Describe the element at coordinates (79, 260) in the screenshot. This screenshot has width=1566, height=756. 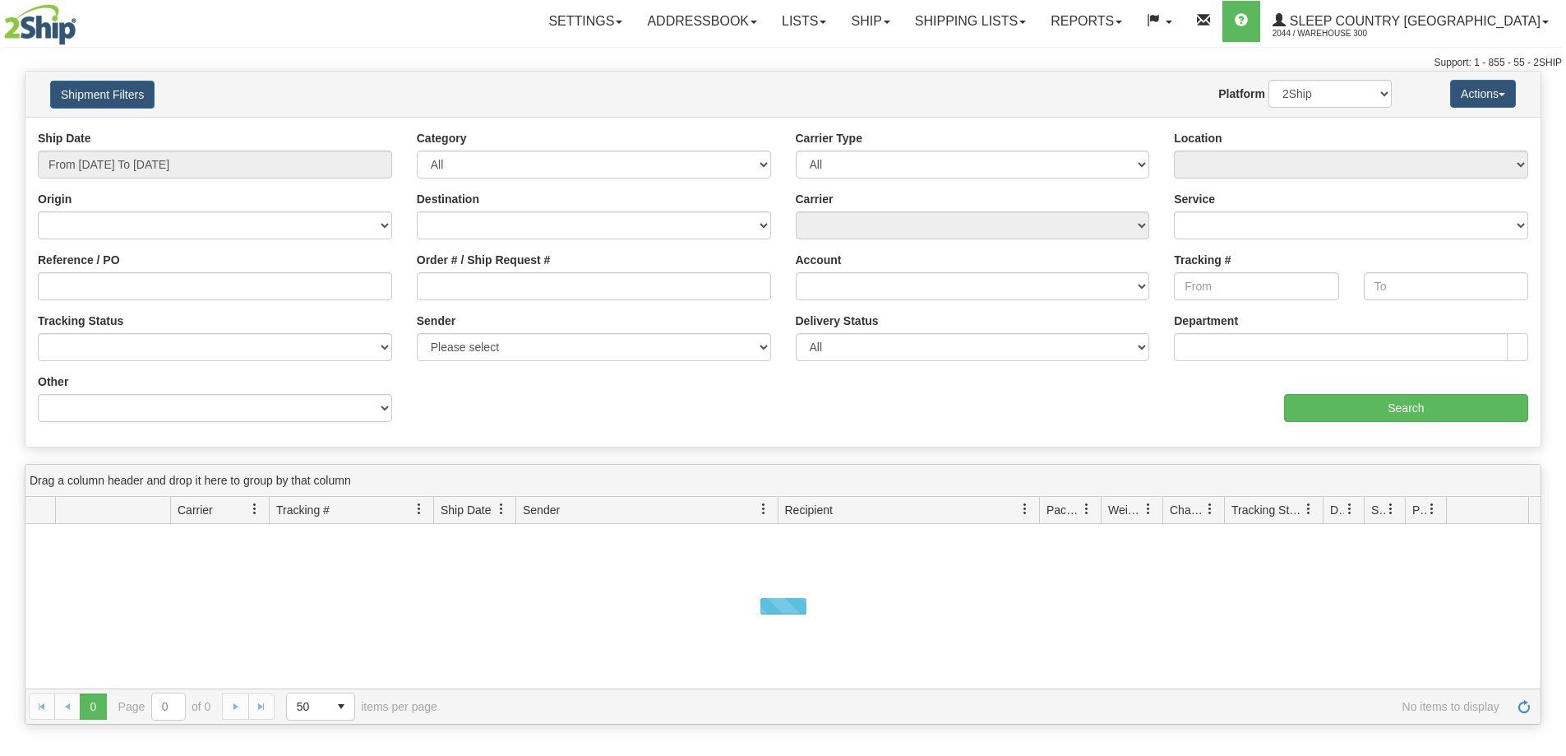
I see `label: Reference / PO` at that location.